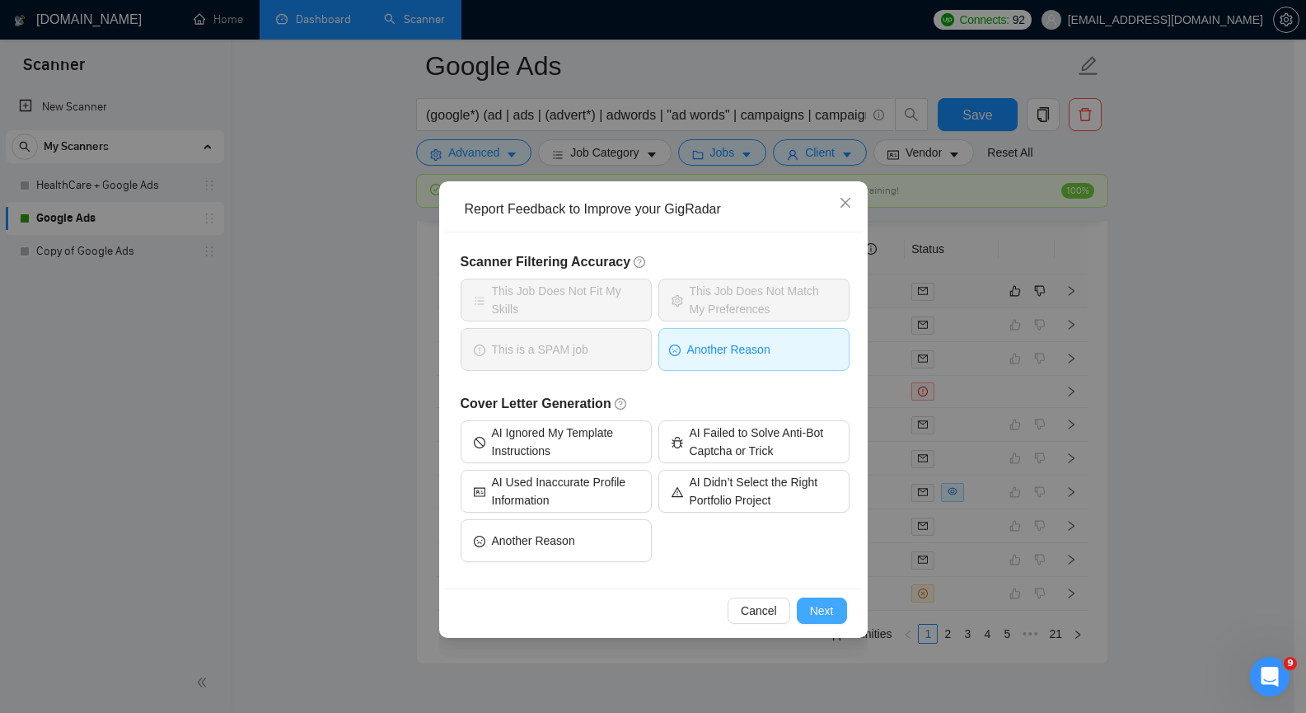 The width and height of the screenshot is (1306, 713). Describe the element at coordinates (845, 203) in the screenshot. I see `button: Close` at that location.